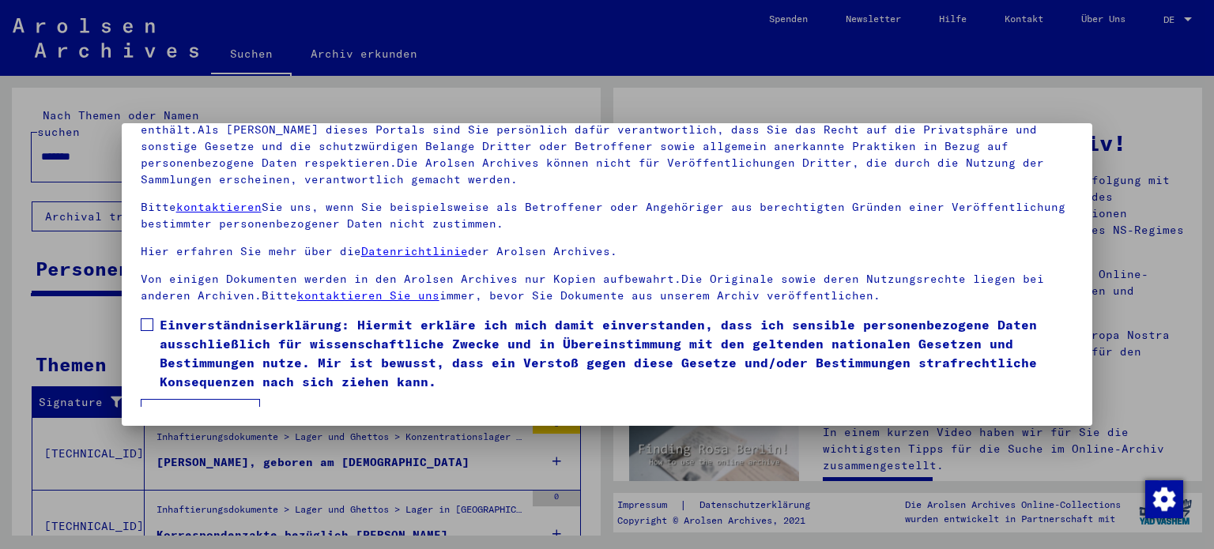  Describe the element at coordinates (200, 414) in the screenshot. I see `button: Ich stimme zu` at that location.